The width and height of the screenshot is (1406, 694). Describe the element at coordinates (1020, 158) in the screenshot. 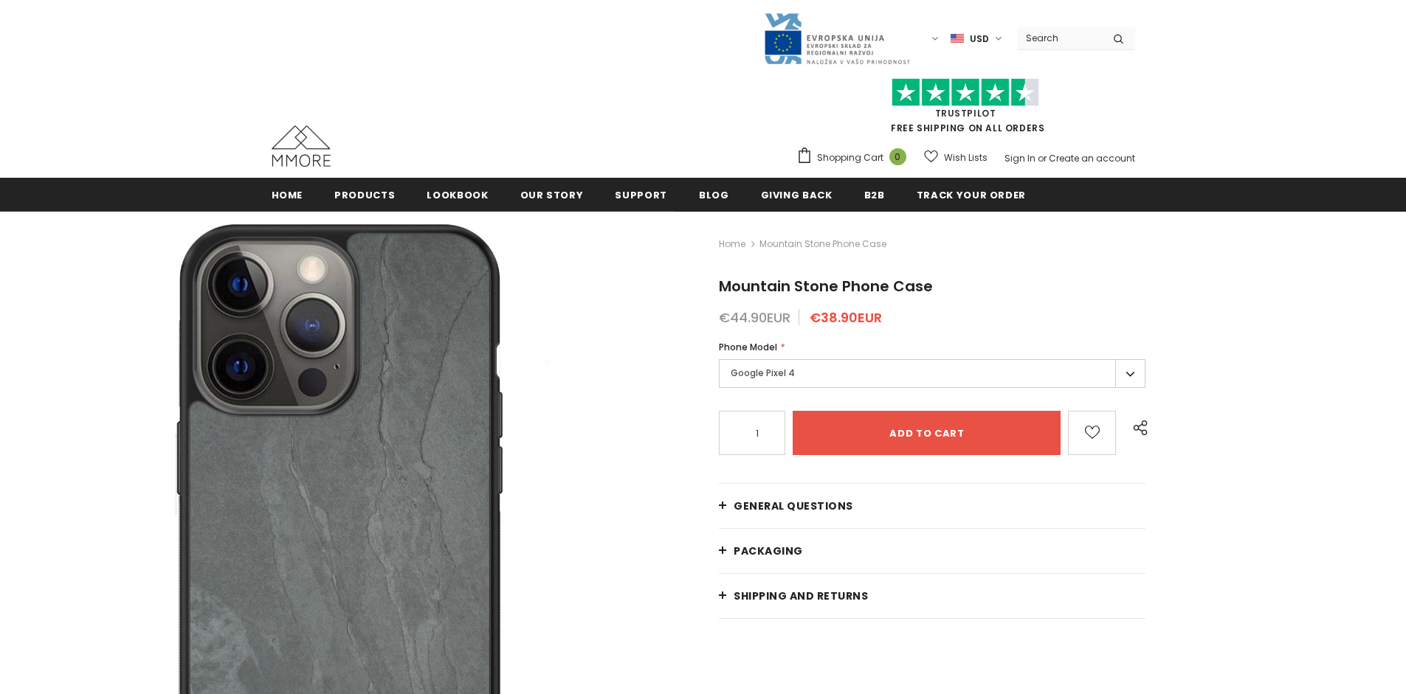

I see `a: Sign In` at that location.